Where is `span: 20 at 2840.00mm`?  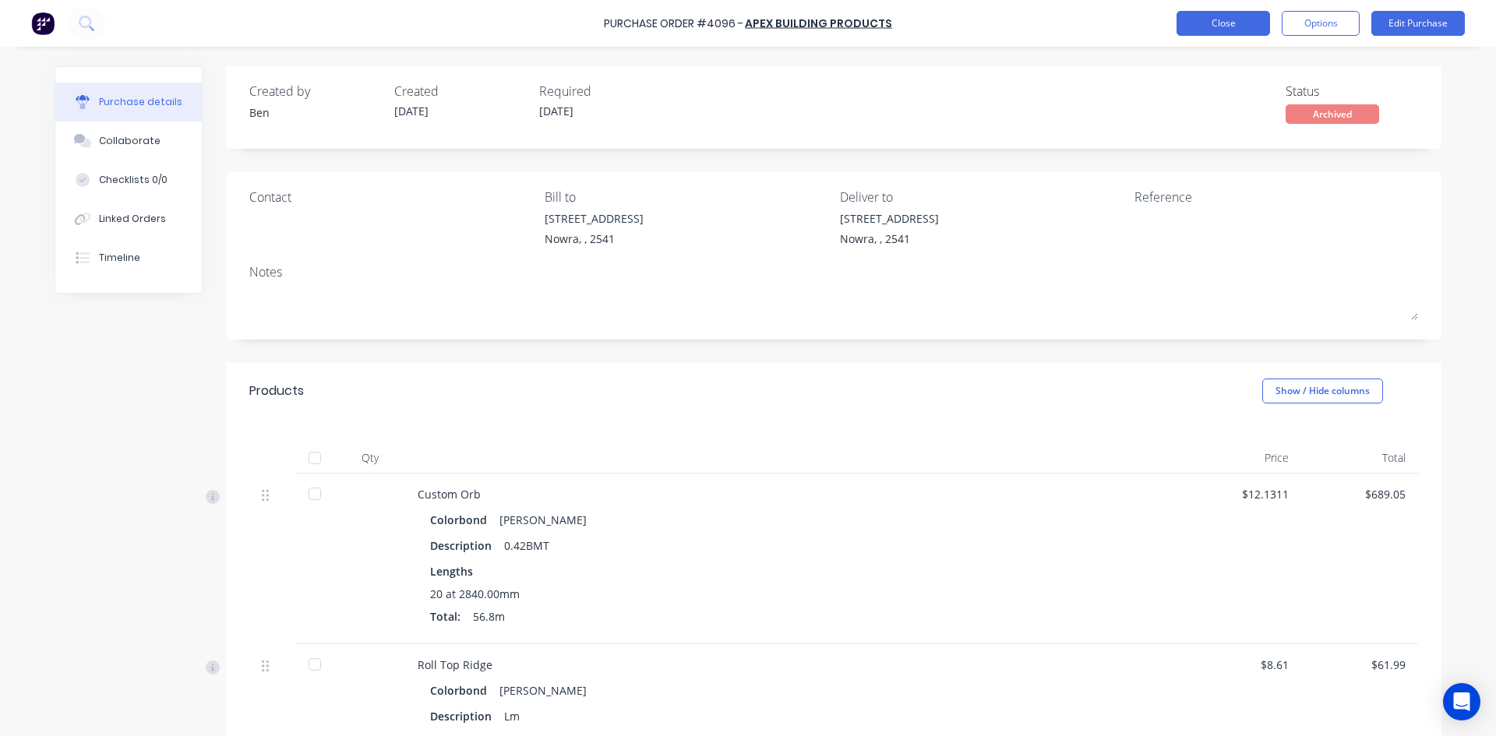 span: 20 at 2840.00mm is located at coordinates (475, 594).